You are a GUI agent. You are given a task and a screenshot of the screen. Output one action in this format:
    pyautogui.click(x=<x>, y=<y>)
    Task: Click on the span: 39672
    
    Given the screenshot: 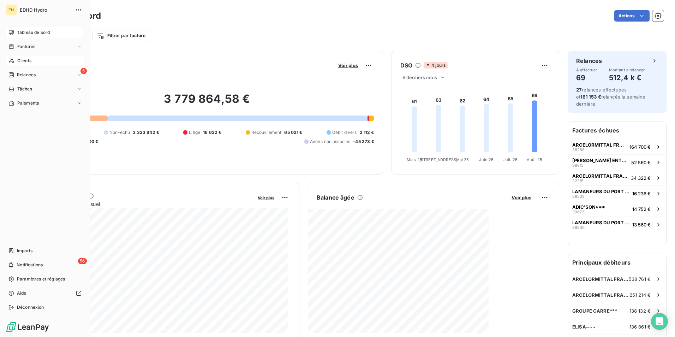 What is the action you would take?
    pyautogui.click(x=578, y=212)
    